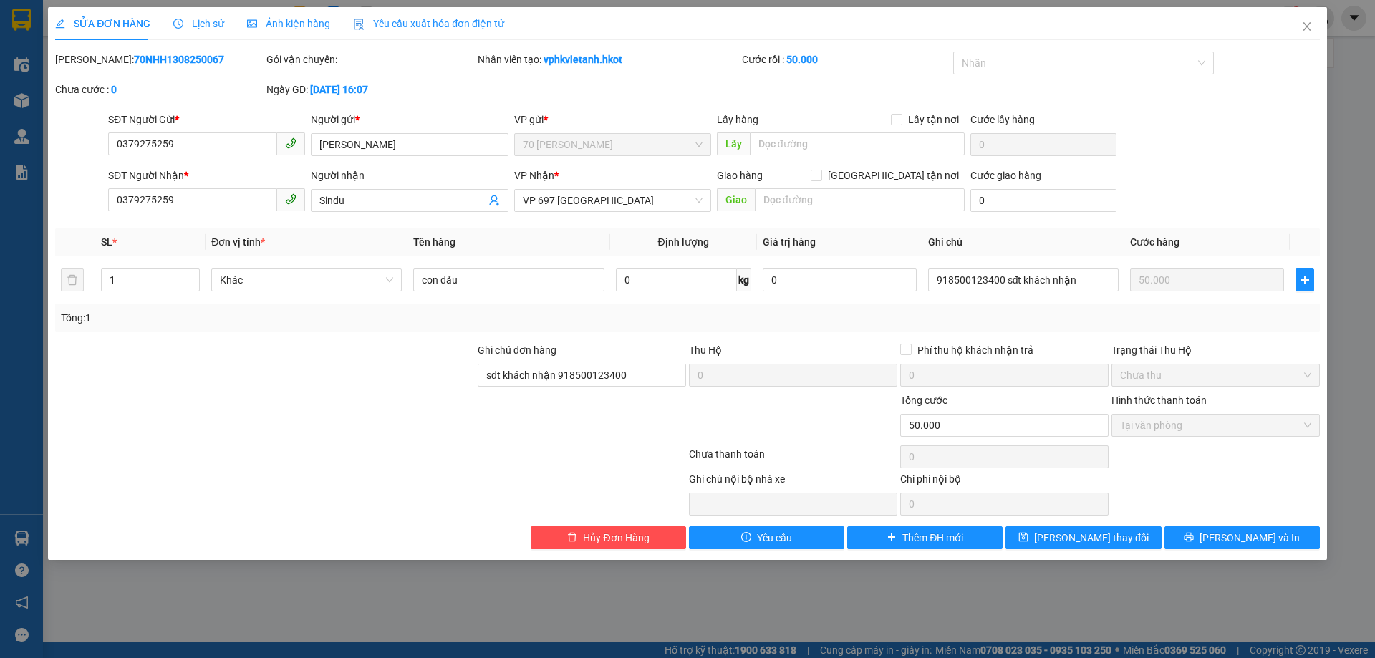 The image size is (1375, 658). What do you see at coordinates (159, 89) in the screenshot?
I see `div: Chưa cước :` at bounding box center [159, 89].